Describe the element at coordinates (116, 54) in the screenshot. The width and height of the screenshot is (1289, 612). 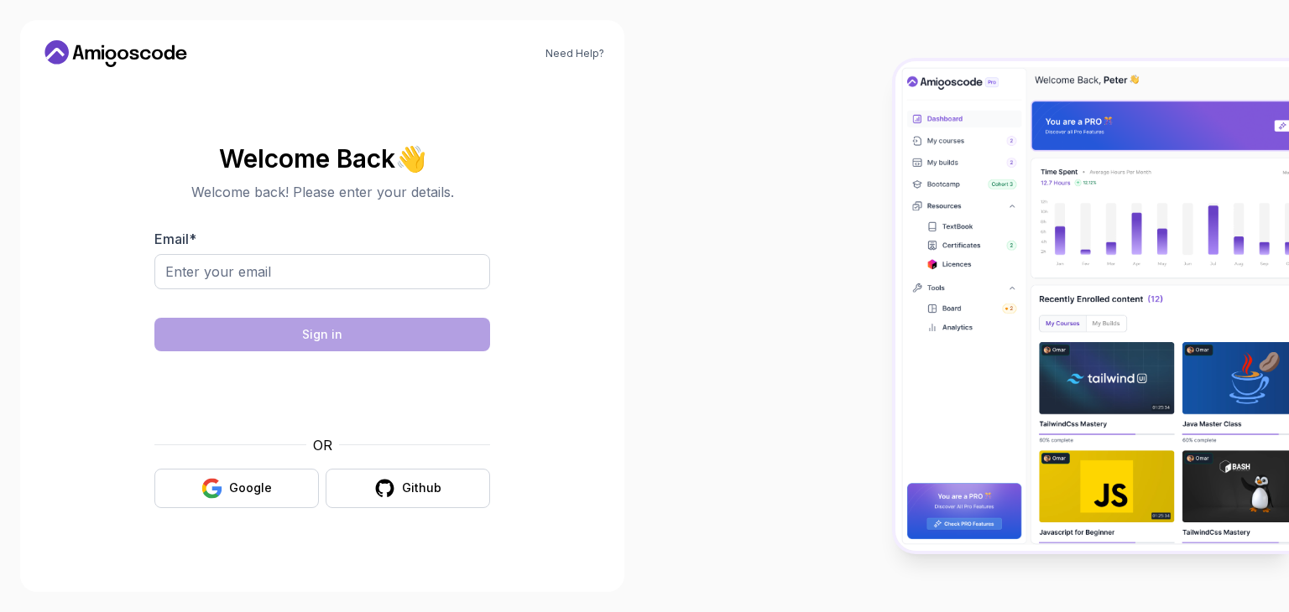
I see `a: Home link` at that location.